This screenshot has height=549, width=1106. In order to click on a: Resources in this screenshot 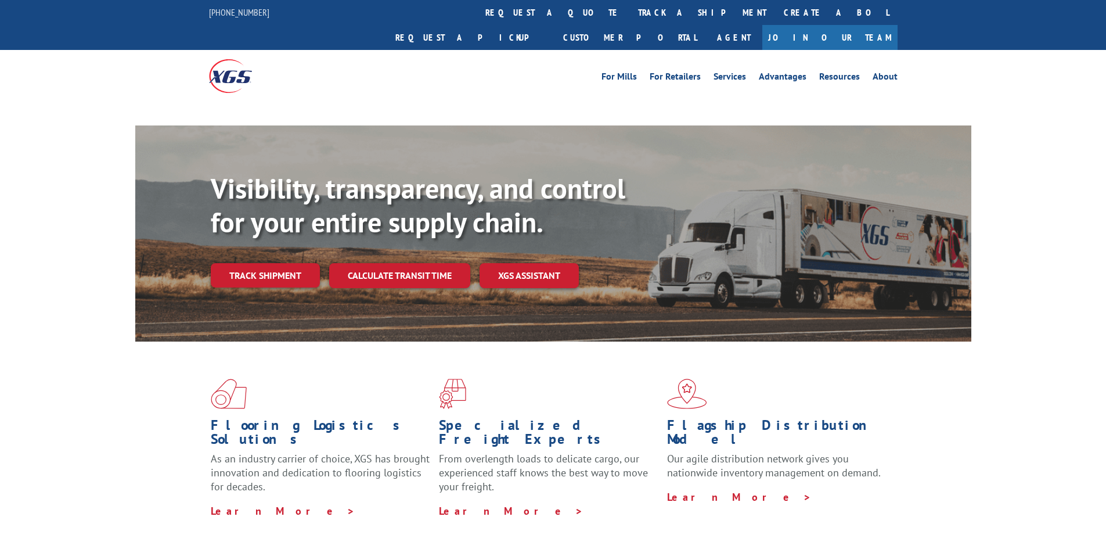, I will do `click(839, 78)`.